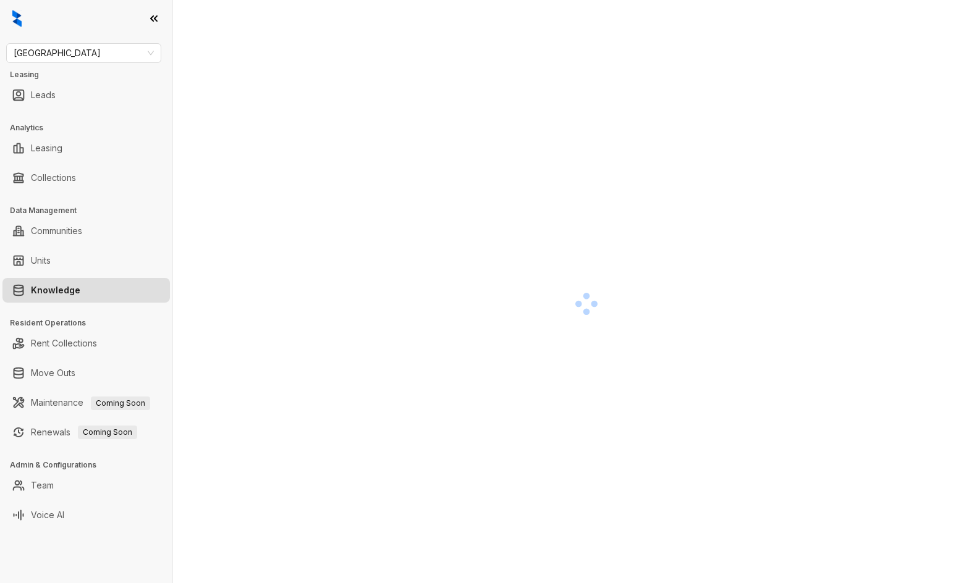  Describe the element at coordinates (43, 95) in the screenshot. I see `a: Leads` at that location.